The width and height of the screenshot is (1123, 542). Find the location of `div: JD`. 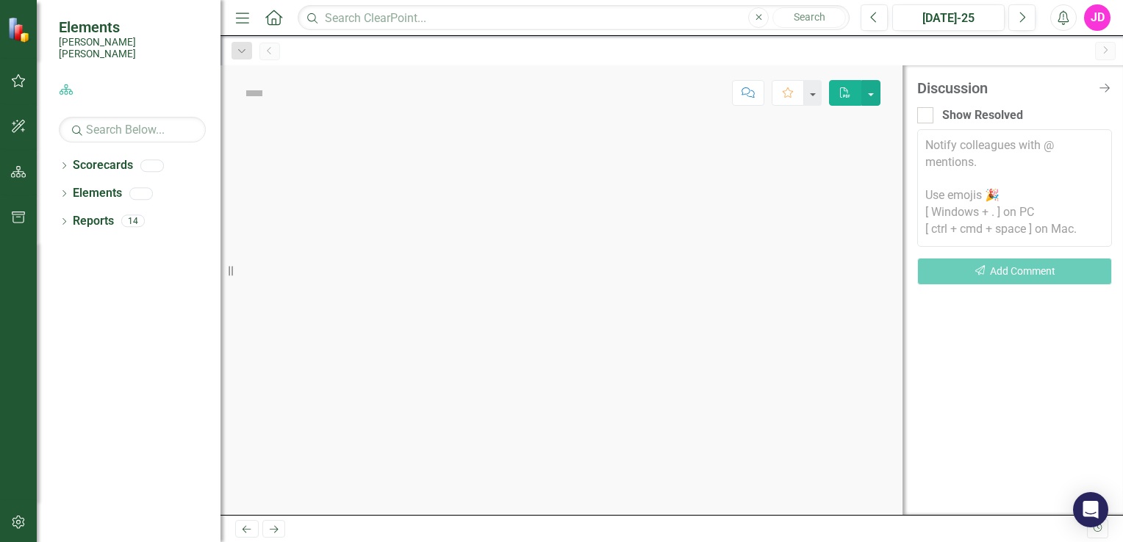

div: JD is located at coordinates (1097, 18).